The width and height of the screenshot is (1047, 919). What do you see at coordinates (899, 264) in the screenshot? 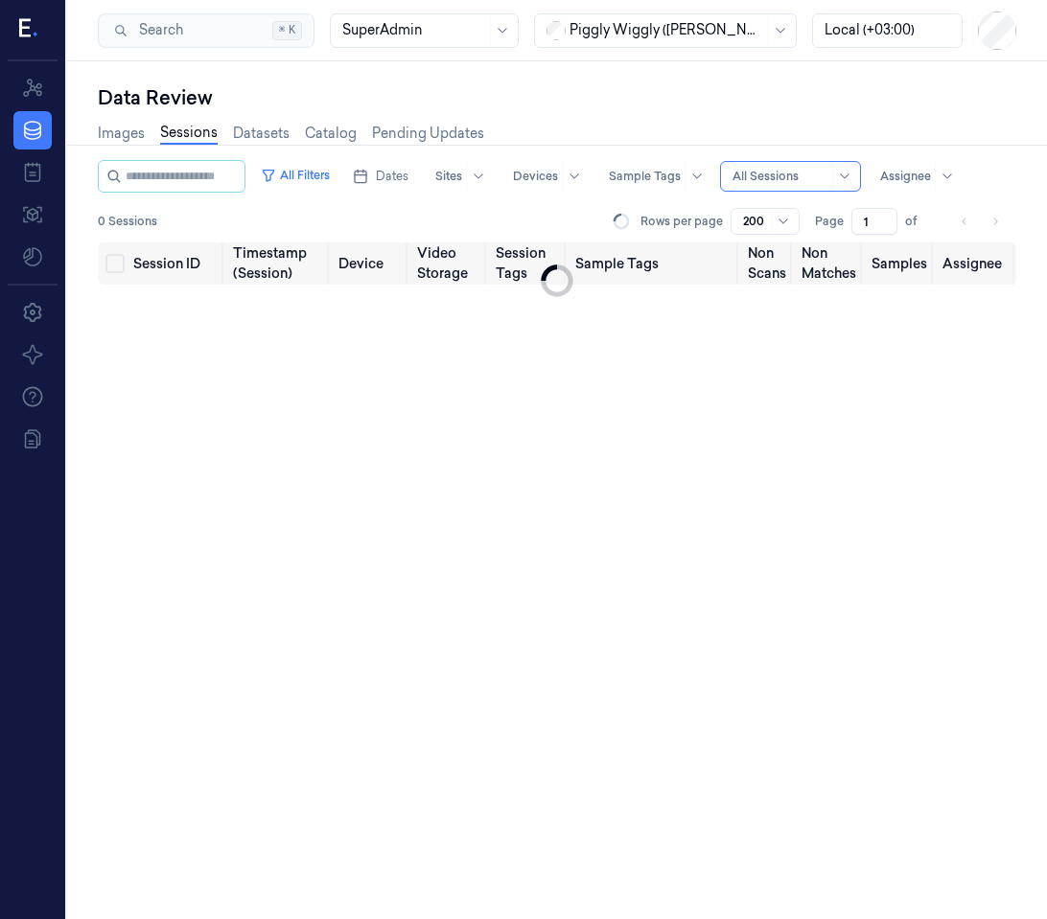
I see `th: Samples` at bounding box center [899, 264].